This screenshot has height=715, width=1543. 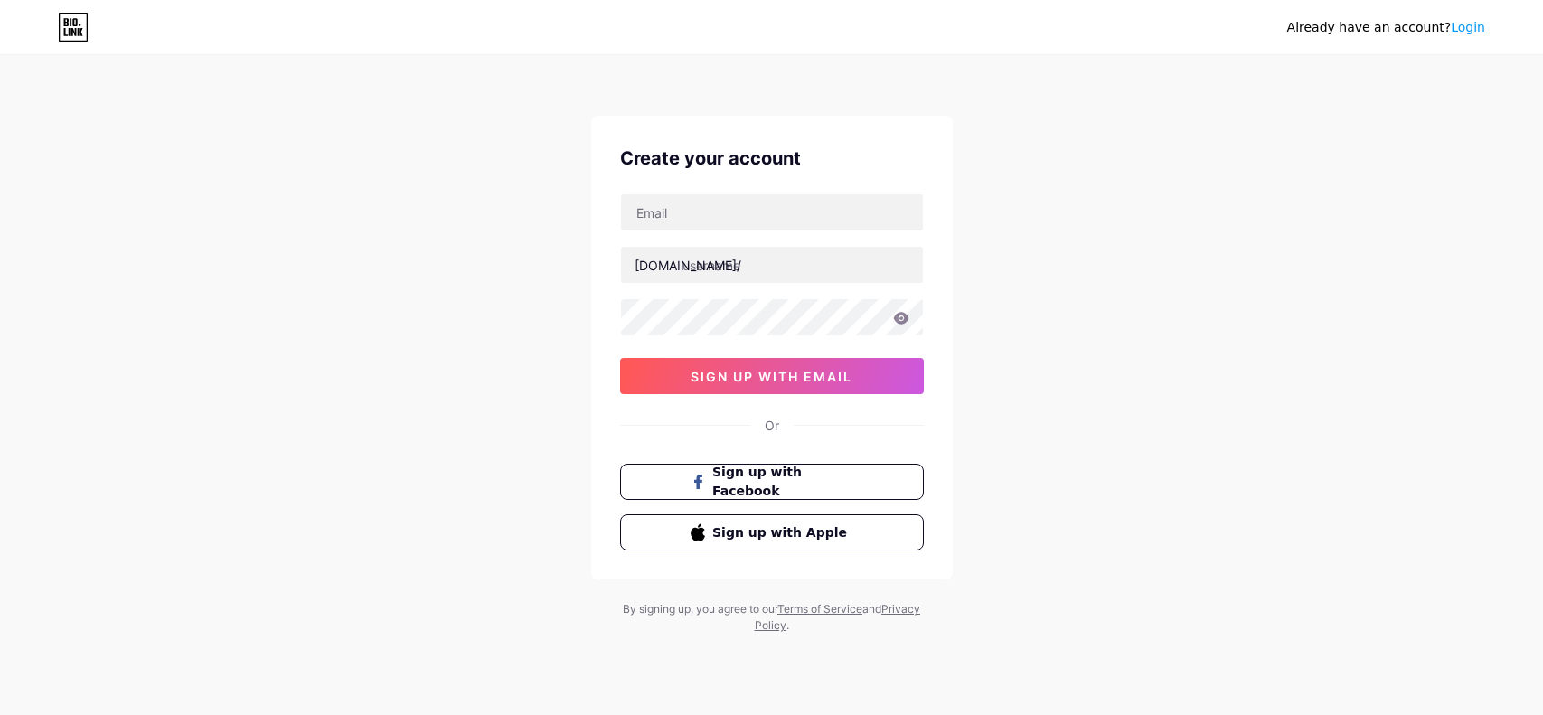 What do you see at coordinates (782, 533) in the screenshot?
I see `span: Sign up with Apple` at bounding box center [782, 533].